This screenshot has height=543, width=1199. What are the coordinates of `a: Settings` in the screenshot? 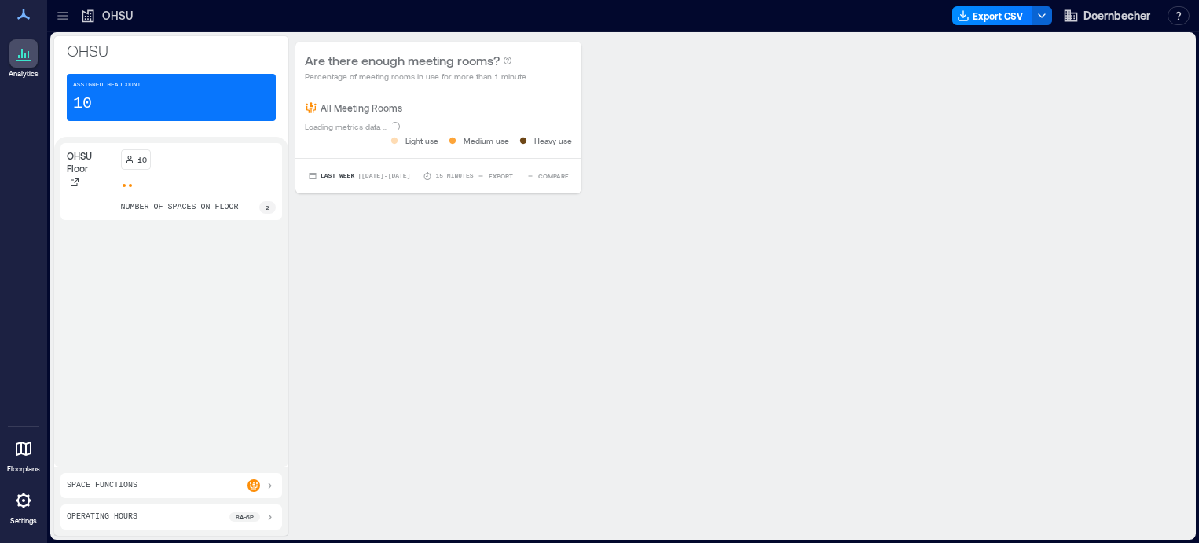 It's located at (24, 506).